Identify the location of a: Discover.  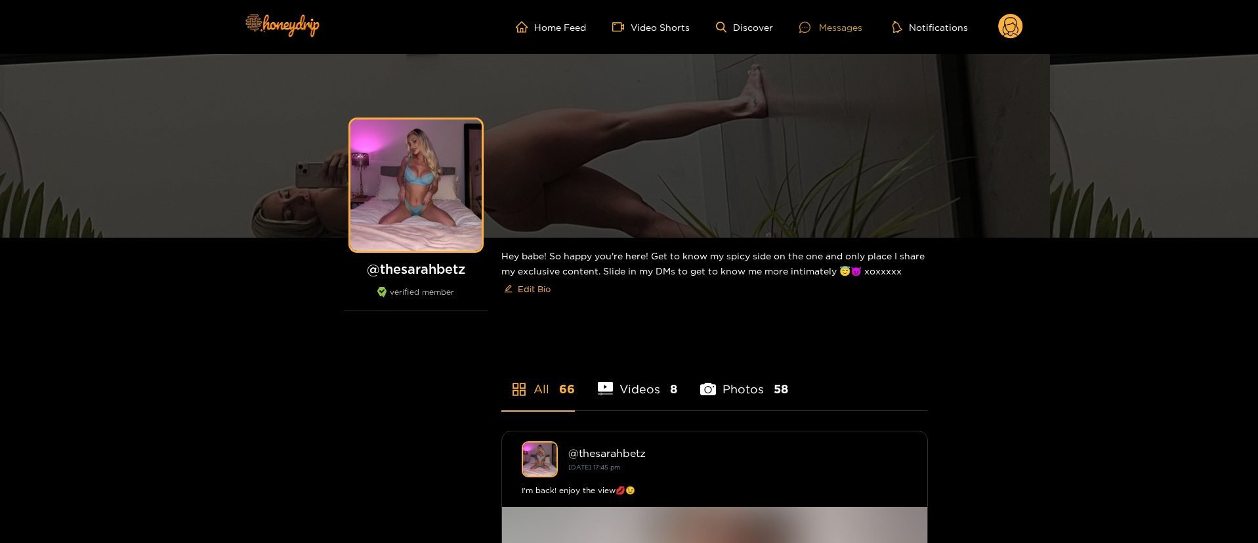
(744, 27).